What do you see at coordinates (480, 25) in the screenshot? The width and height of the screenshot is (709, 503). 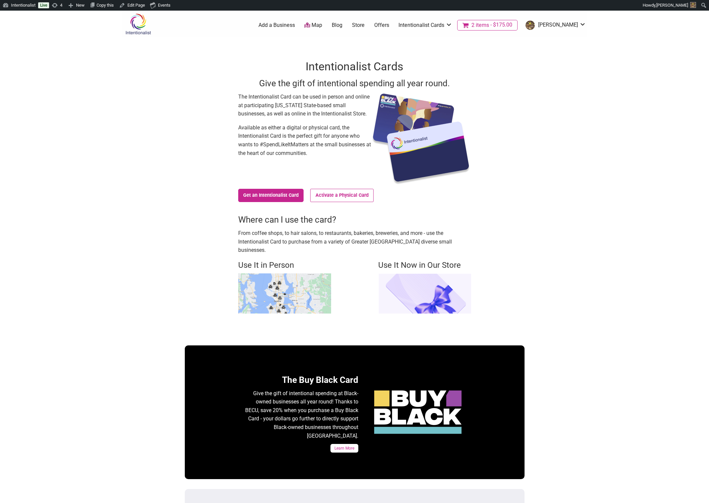 I see `span: 2 items` at bounding box center [480, 25].